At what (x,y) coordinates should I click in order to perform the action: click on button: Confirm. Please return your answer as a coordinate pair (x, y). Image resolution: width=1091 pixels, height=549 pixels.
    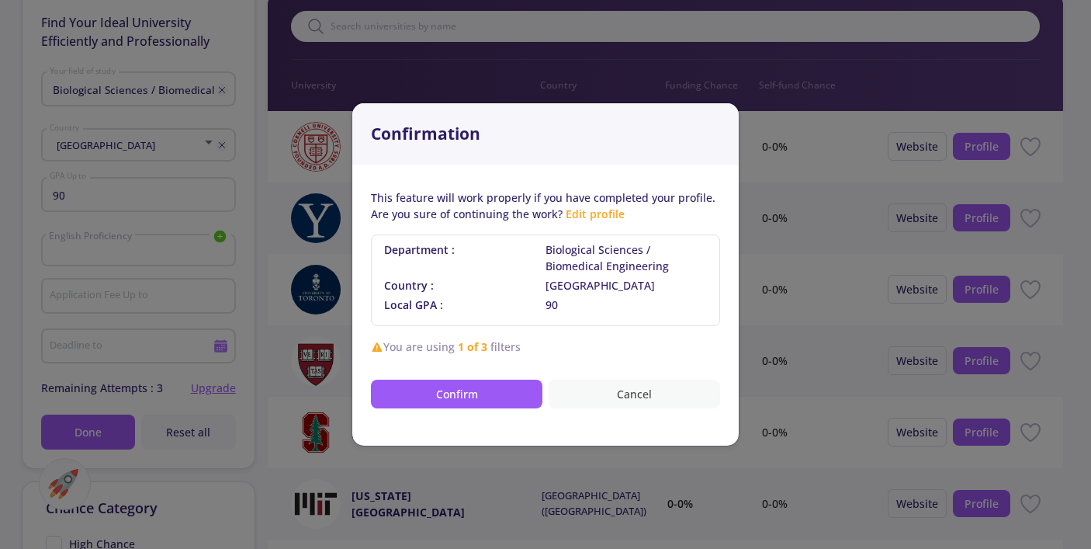
    Looking at the image, I should click on (456, 393).